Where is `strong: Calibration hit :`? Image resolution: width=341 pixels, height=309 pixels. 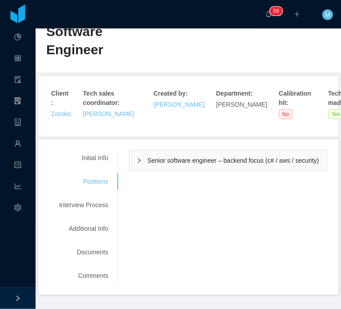 strong: Calibration hit : is located at coordinates (296, 98).